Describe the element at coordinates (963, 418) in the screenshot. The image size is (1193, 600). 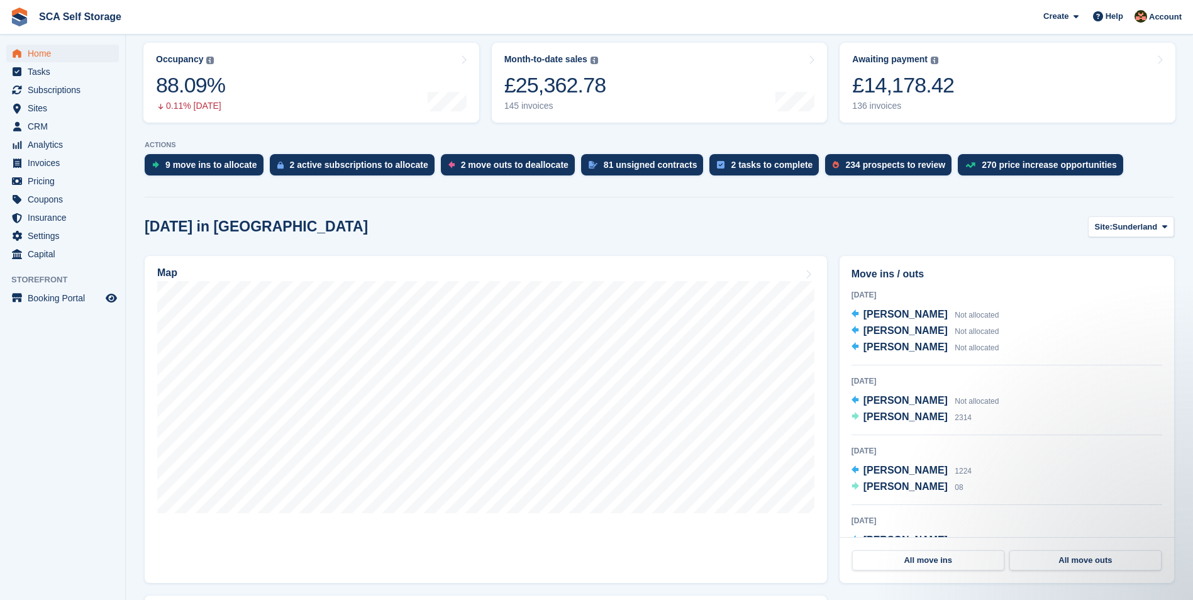
I see `span: 2314` at that location.